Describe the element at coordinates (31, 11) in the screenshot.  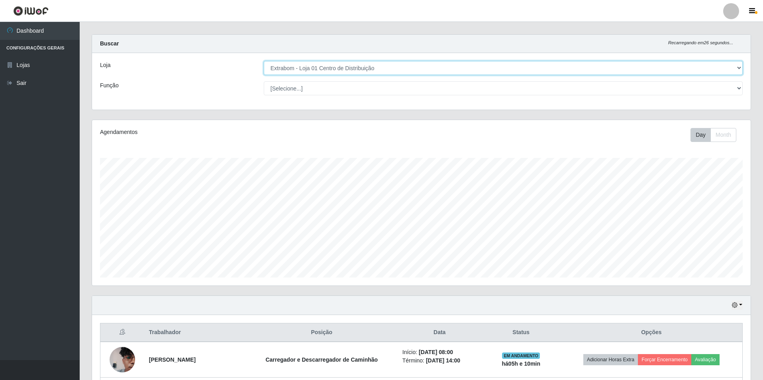
I see `img: CoreUI Logo` at that location.